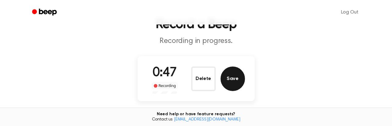  Describe the element at coordinates (45, 12) in the screenshot. I see `a: Beep` at that location.